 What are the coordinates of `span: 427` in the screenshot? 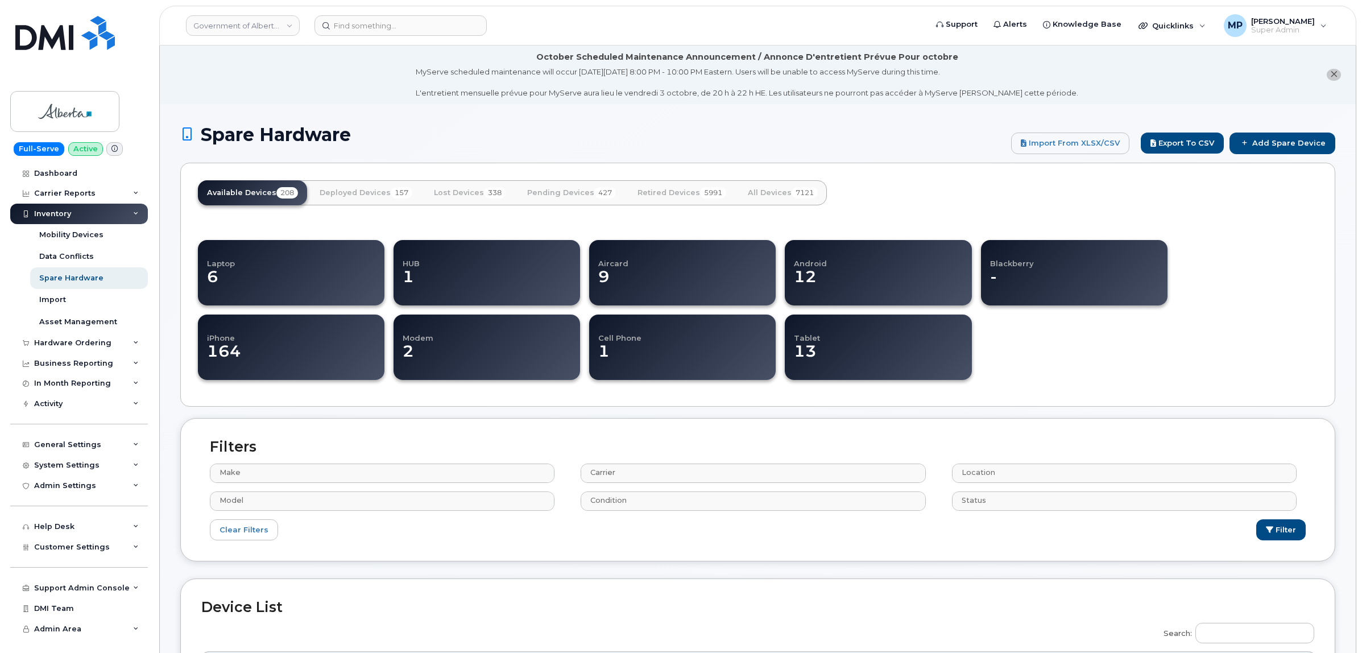 It's located at (605, 193).